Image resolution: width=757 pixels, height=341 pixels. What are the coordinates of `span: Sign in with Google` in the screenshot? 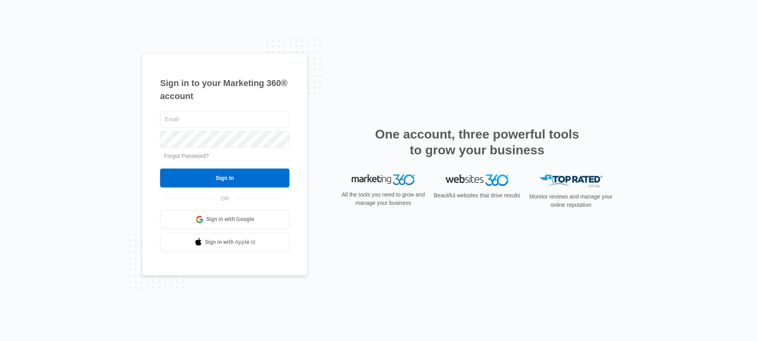 It's located at (230, 219).